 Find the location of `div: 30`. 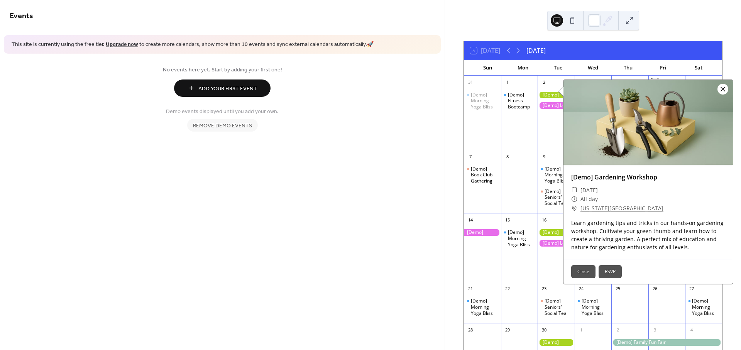

div: 30 is located at coordinates (544, 330).